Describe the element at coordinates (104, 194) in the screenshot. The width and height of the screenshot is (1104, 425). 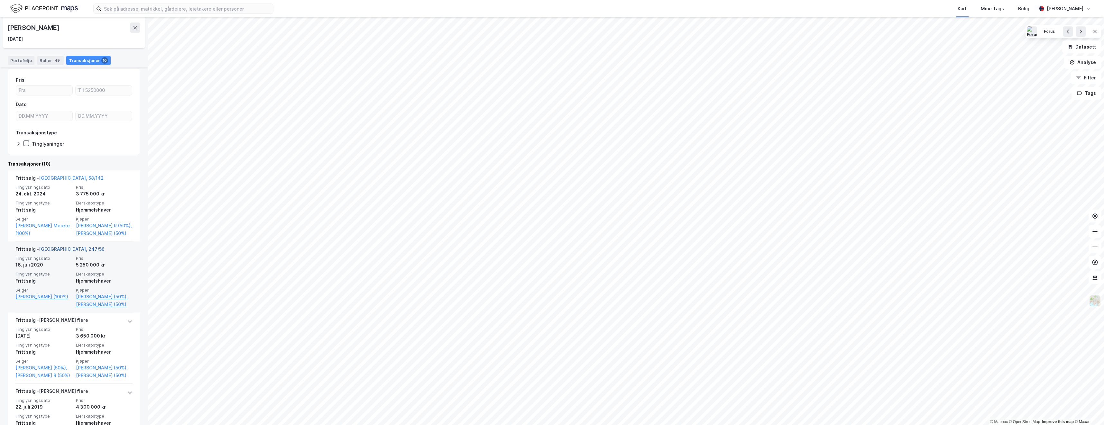
I see `div: 3 775 000 kr` at that location.